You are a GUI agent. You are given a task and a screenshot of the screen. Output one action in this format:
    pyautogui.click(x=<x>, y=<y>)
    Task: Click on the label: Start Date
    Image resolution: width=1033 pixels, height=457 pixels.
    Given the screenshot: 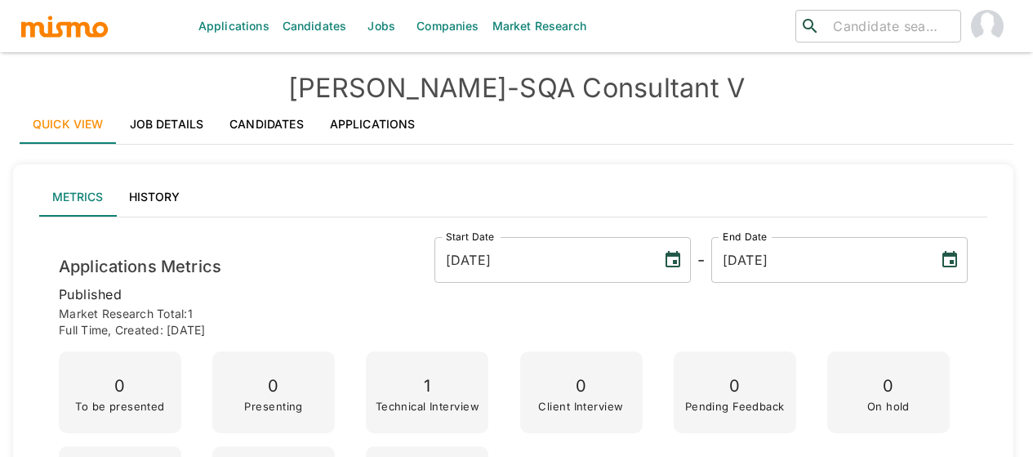 What is the action you would take?
    pyautogui.click(x=471, y=236)
    